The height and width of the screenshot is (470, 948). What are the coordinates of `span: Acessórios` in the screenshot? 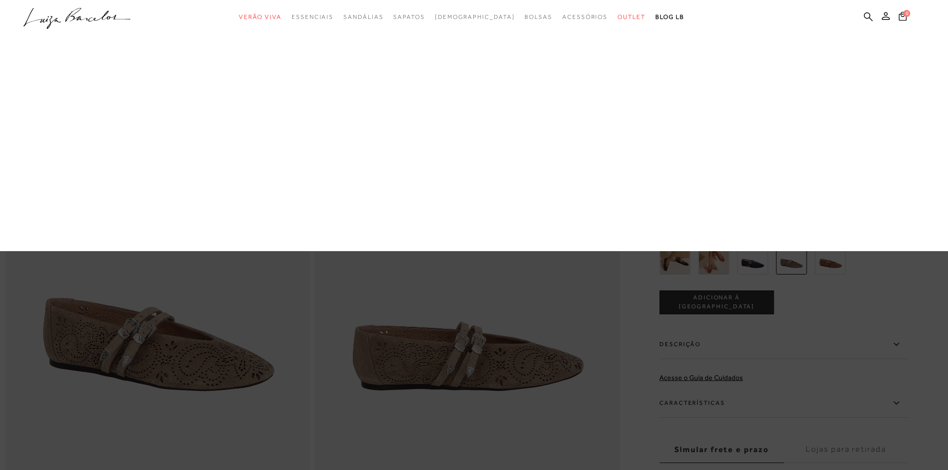 It's located at (585, 17).